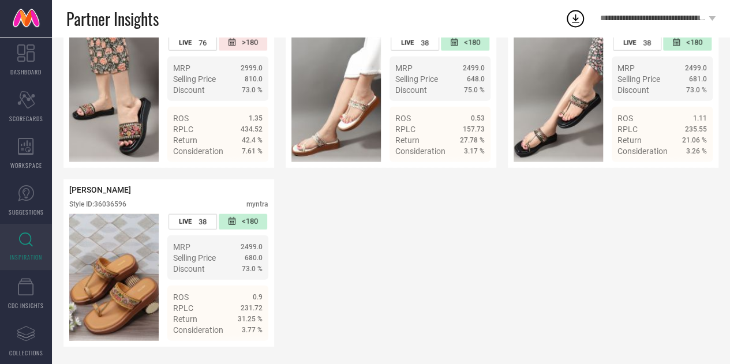 Image resolution: width=730 pixels, height=364 pixels. I want to click on span: 680.0, so click(253, 258).